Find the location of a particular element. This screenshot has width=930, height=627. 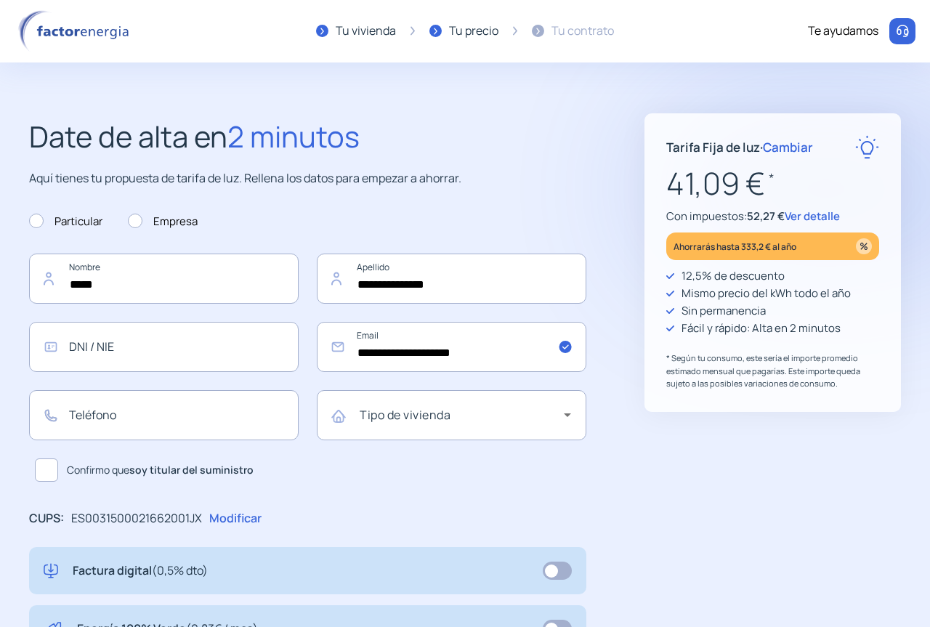

span: (0,5% dto) is located at coordinates (179, 570).